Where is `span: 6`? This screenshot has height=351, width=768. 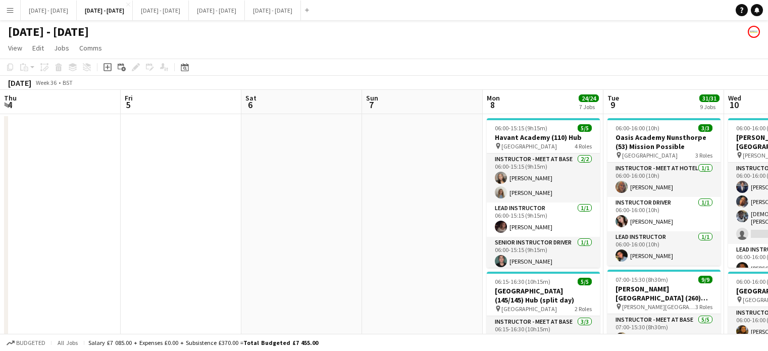
span: 6 is located at coordinates (250, 105).